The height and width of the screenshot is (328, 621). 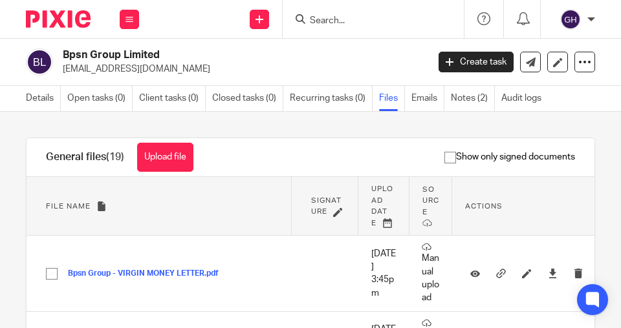 I want to click on span: Upload date, so click(x=382, y=206).